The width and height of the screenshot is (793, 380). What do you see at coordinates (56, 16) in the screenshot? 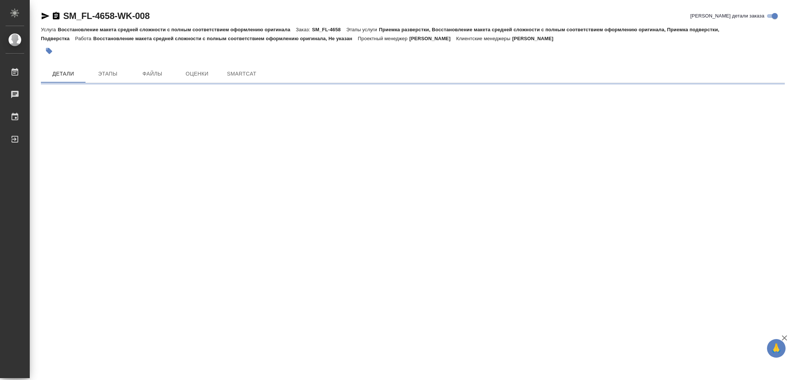
I see `button: Скопировать ссылку` at bounding box center [56, 16].